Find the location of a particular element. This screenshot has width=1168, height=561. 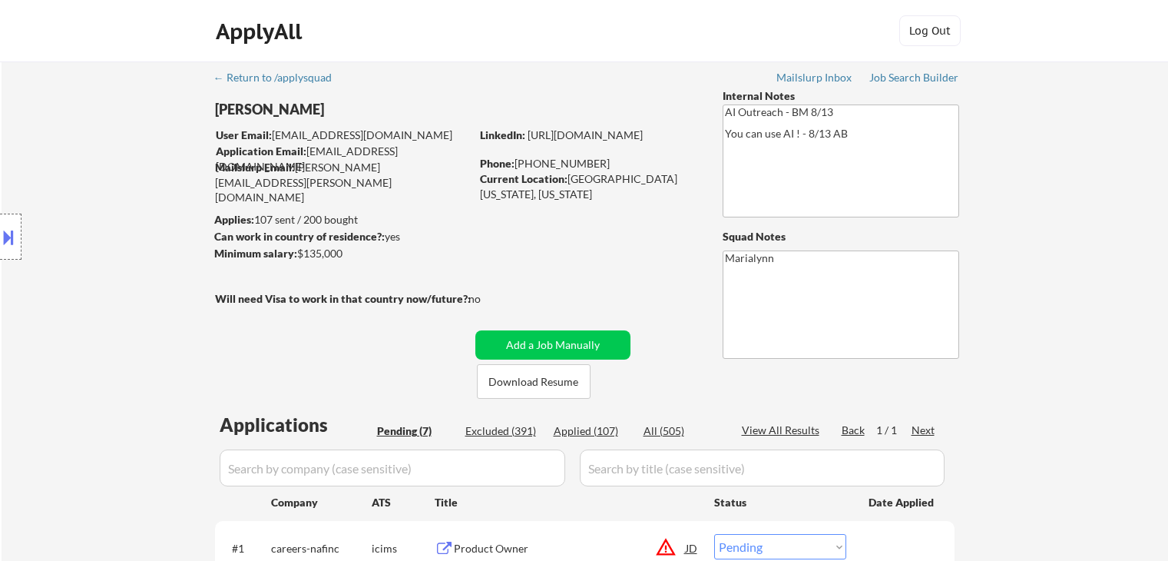

div: Pending (7) is located at coordinates (416, 431).